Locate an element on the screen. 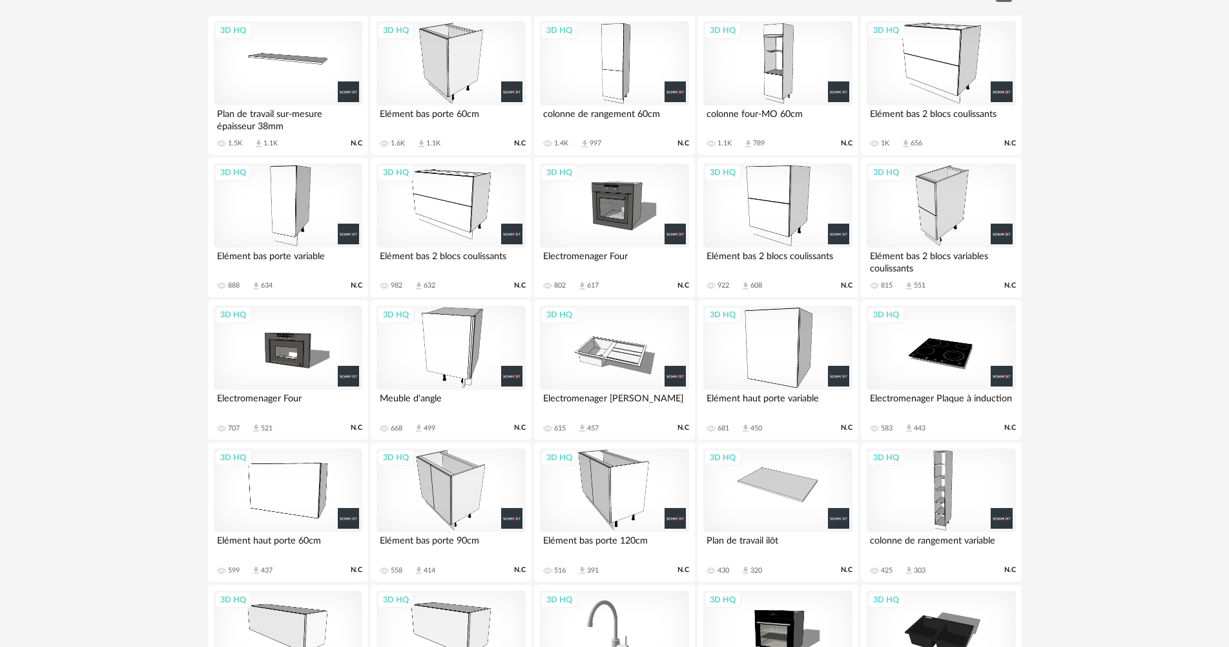  div: 668 is located at coordinates (397, 428).